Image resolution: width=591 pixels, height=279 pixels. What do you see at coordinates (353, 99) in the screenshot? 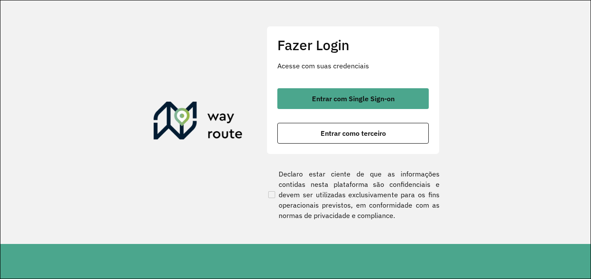
I see `span: Entrar com Single Sign-on` at bounding box center [353, 99].